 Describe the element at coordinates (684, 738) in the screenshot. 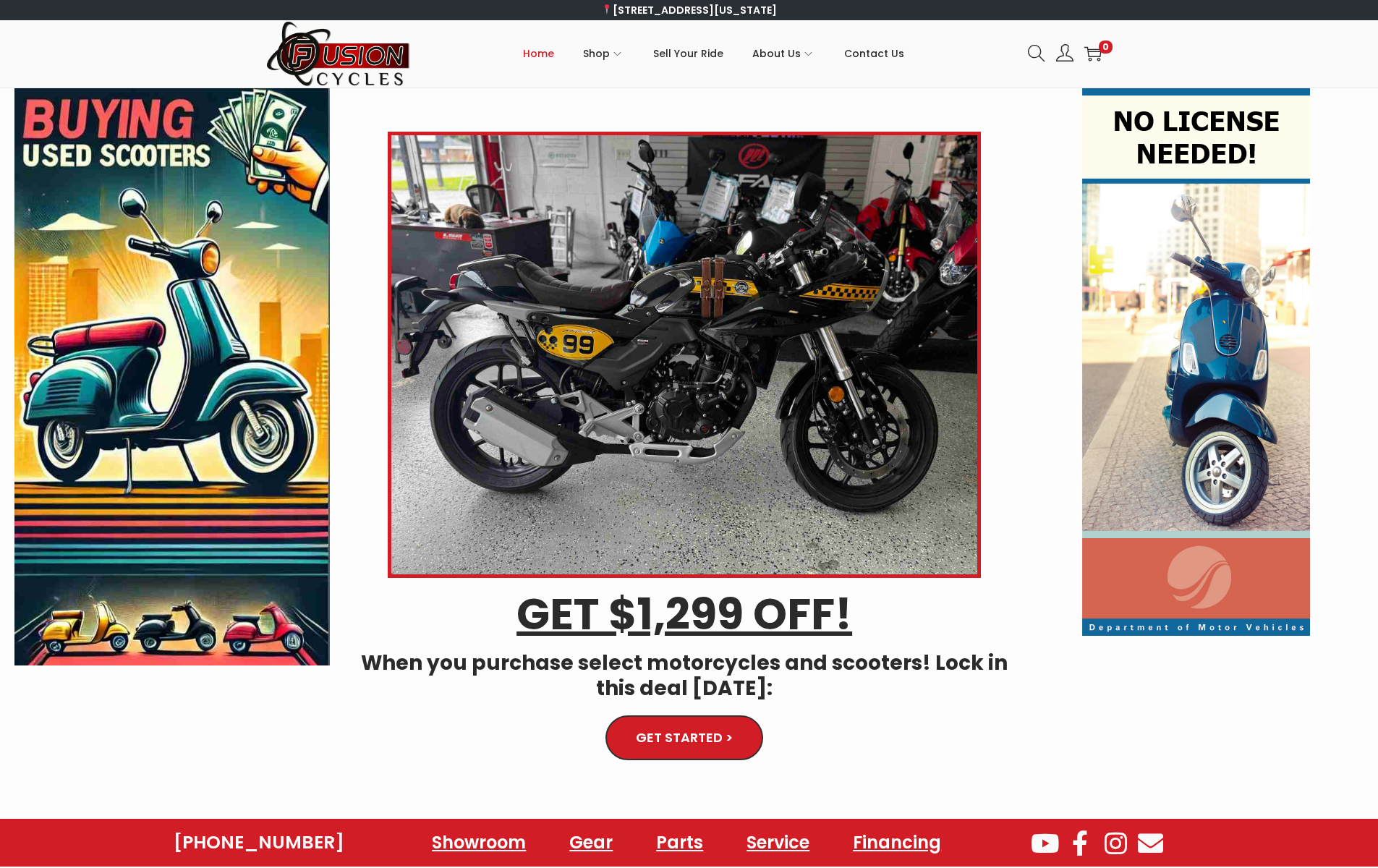

I see `span: GET STARTED >` at that location.